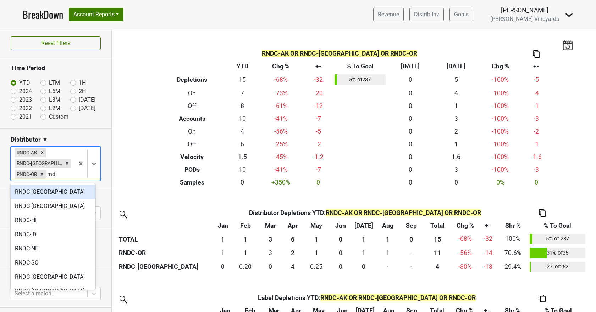 This screenshot has width=596, height=312. Describe the element at coordinates (512, 239) in the screenshot. I see `td: 100%` at that location.